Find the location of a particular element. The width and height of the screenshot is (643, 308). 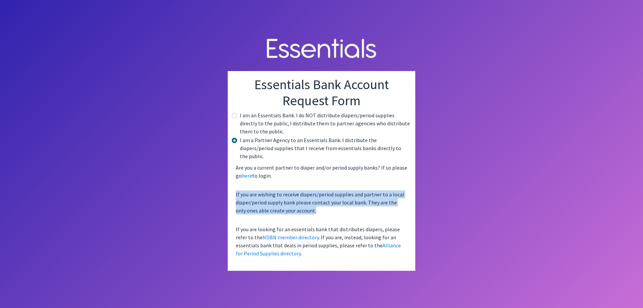

h1: Essentials Bank Account Request Form is located at coordinates (321, 92).